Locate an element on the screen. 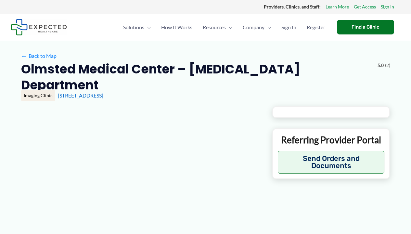 This screenshot has width=411, height=234. span: (2) is located at coordinates (388, 65).